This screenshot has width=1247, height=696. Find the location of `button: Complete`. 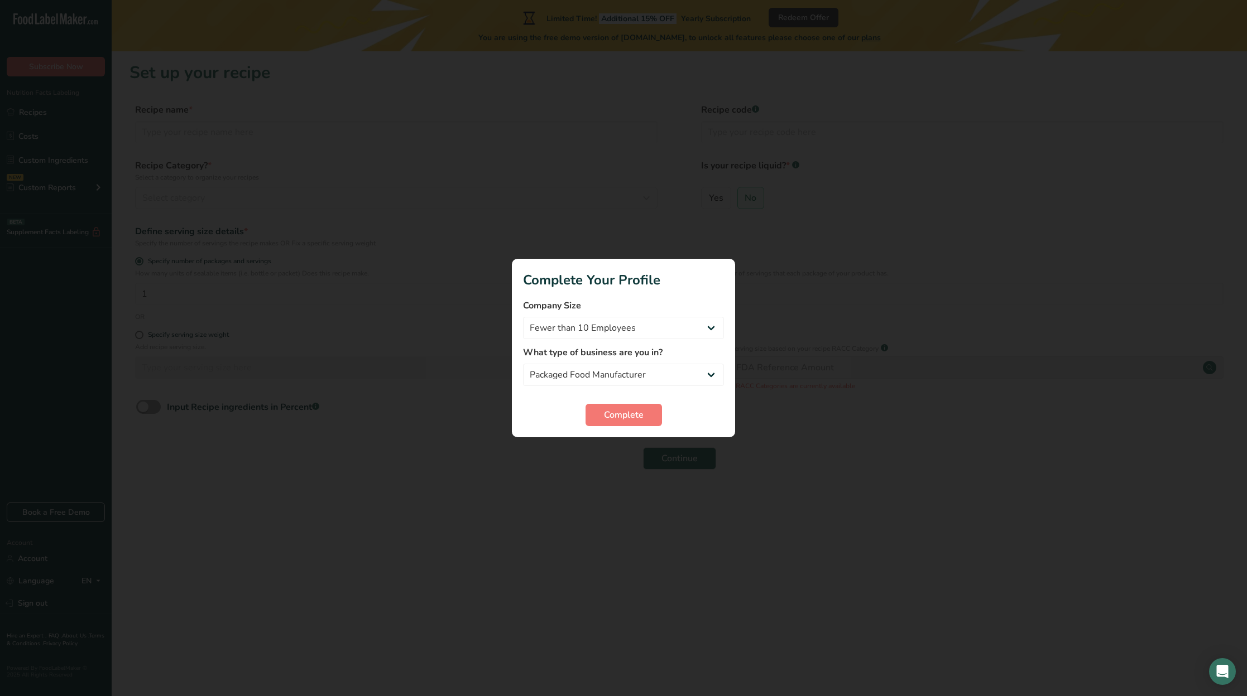

button: Complete is located at coordinates (623, 415).